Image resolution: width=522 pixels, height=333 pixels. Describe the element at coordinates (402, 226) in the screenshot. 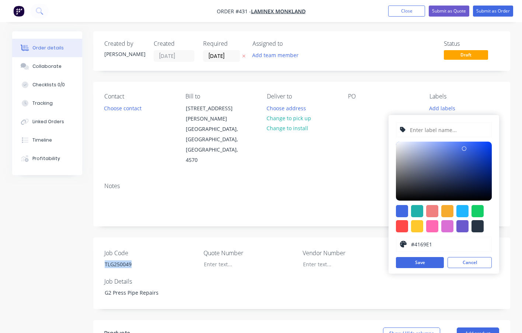

I see `div: #ff4949` at that location.